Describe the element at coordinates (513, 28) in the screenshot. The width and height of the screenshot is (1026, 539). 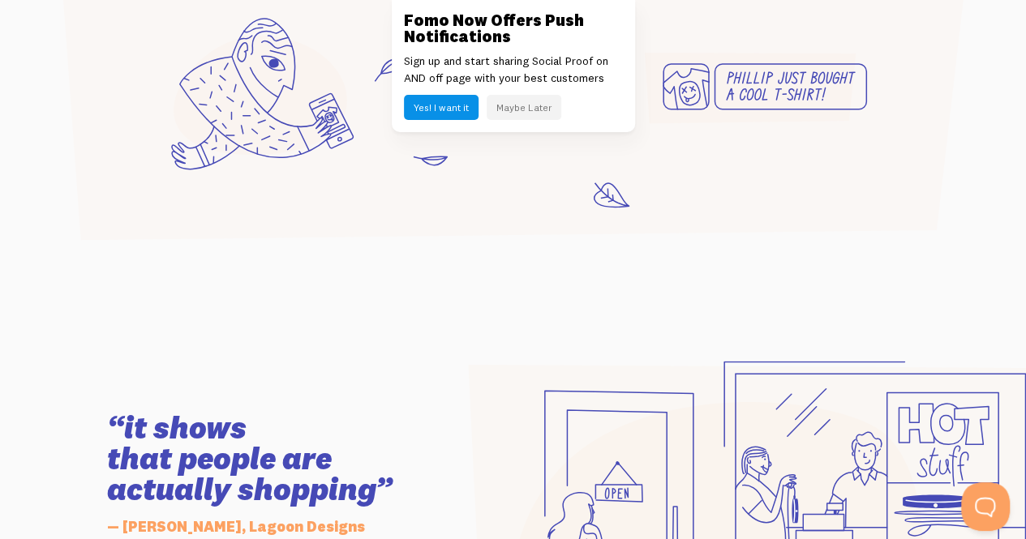
I see `h3: Fomo Now Offers Push Notifications` at that location.